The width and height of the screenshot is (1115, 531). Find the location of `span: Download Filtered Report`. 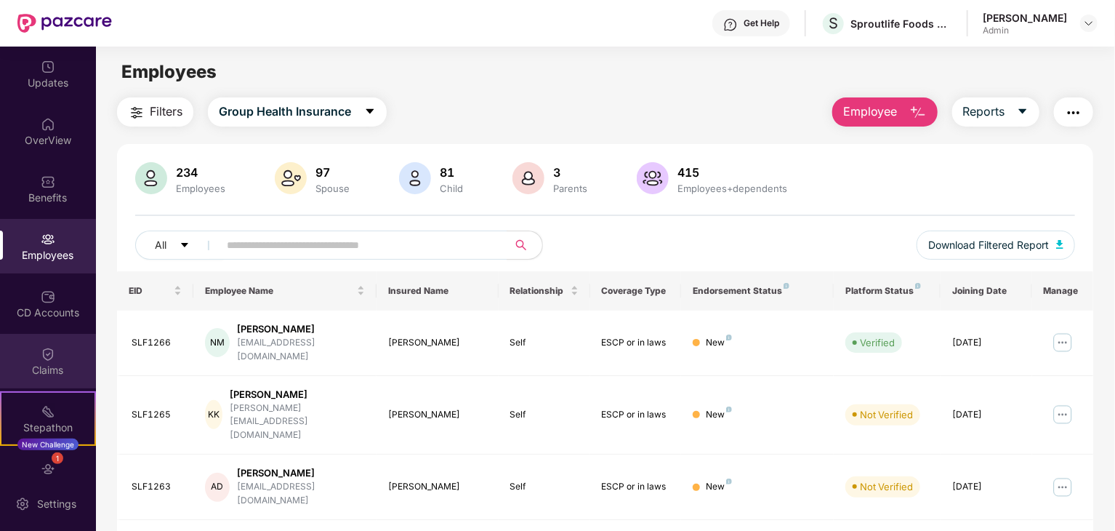

span: Download Filtered Report is located at coordinates (989, 245).